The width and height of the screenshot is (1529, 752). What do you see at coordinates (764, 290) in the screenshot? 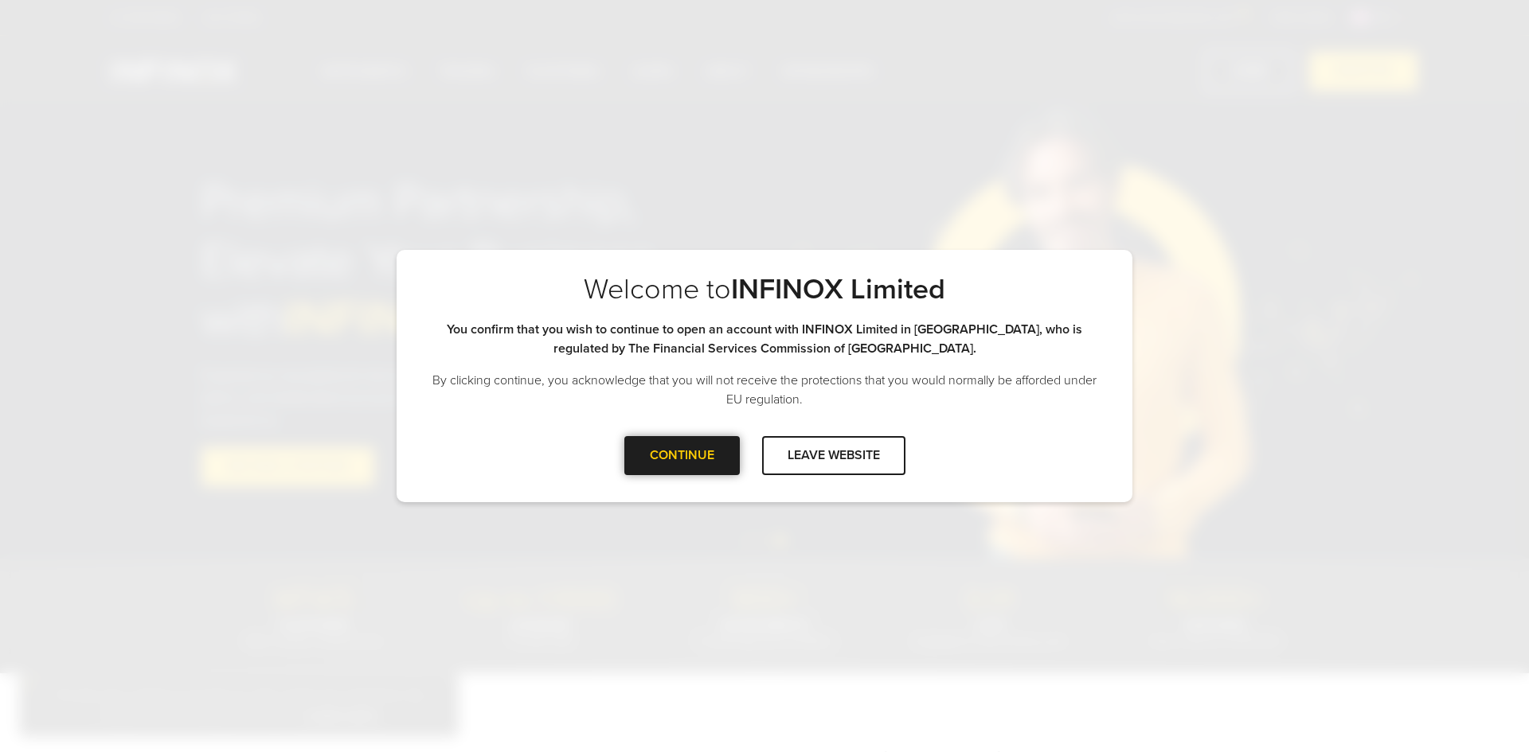
I see `p: Welcome to` at bounding box center [764, 290].